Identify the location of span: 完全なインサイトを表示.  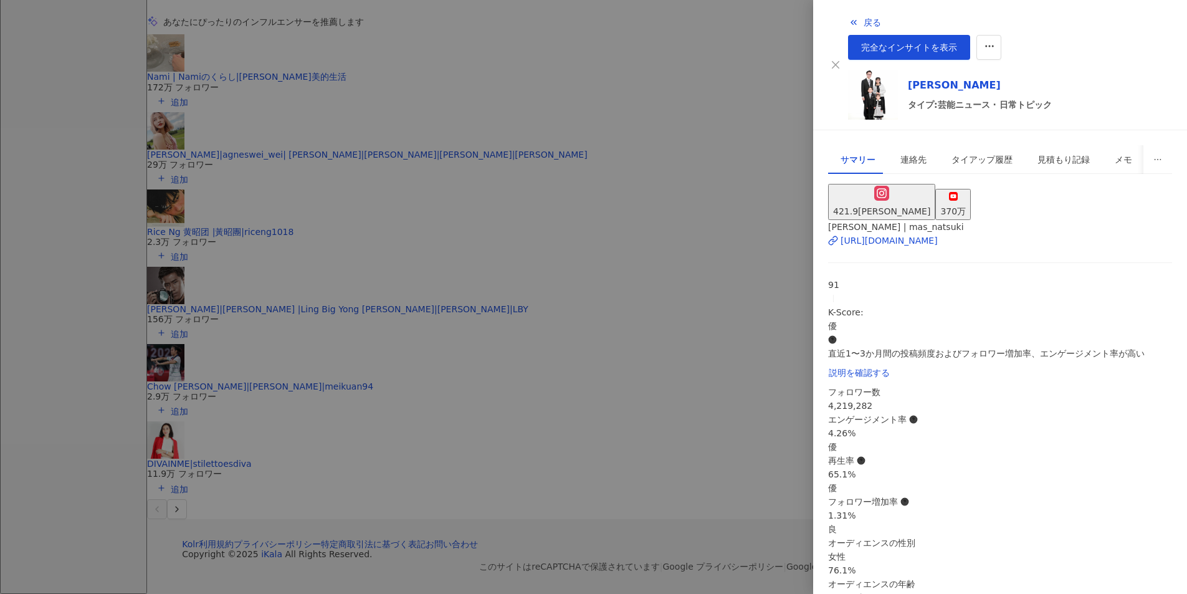
(909, 47).